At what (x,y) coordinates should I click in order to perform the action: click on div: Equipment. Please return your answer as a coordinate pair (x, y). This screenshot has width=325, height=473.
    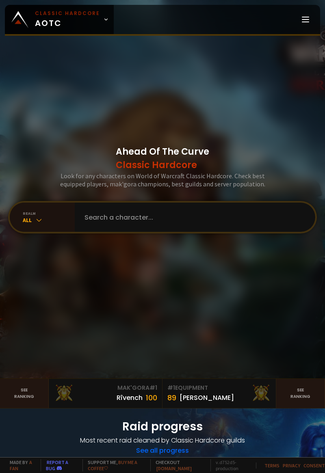
    Looking at the image, I should click on (219, 388).